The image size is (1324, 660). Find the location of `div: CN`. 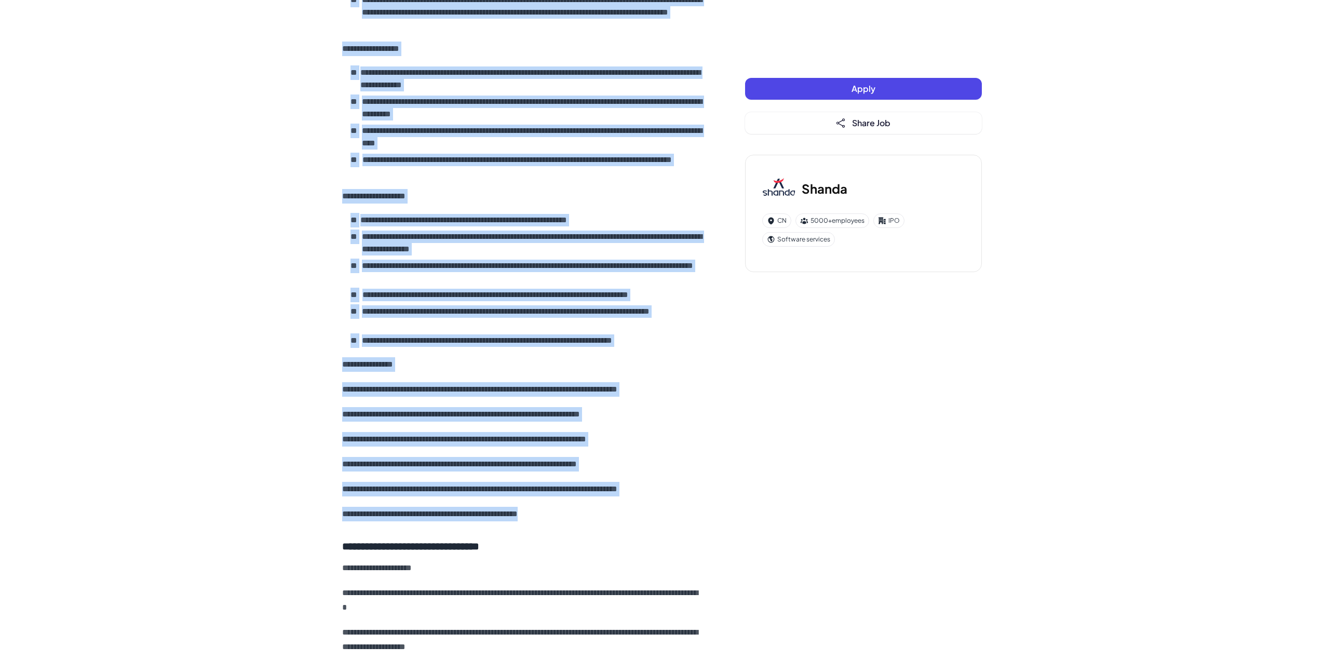

div: CN is located at coordinates (777, 221).